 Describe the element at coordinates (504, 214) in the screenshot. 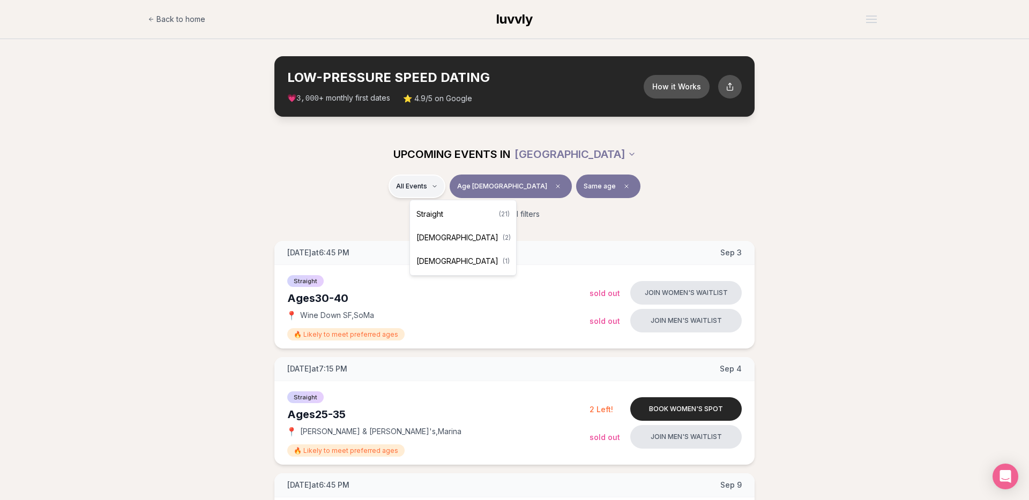

I see `span: ( 21 )` at that location.